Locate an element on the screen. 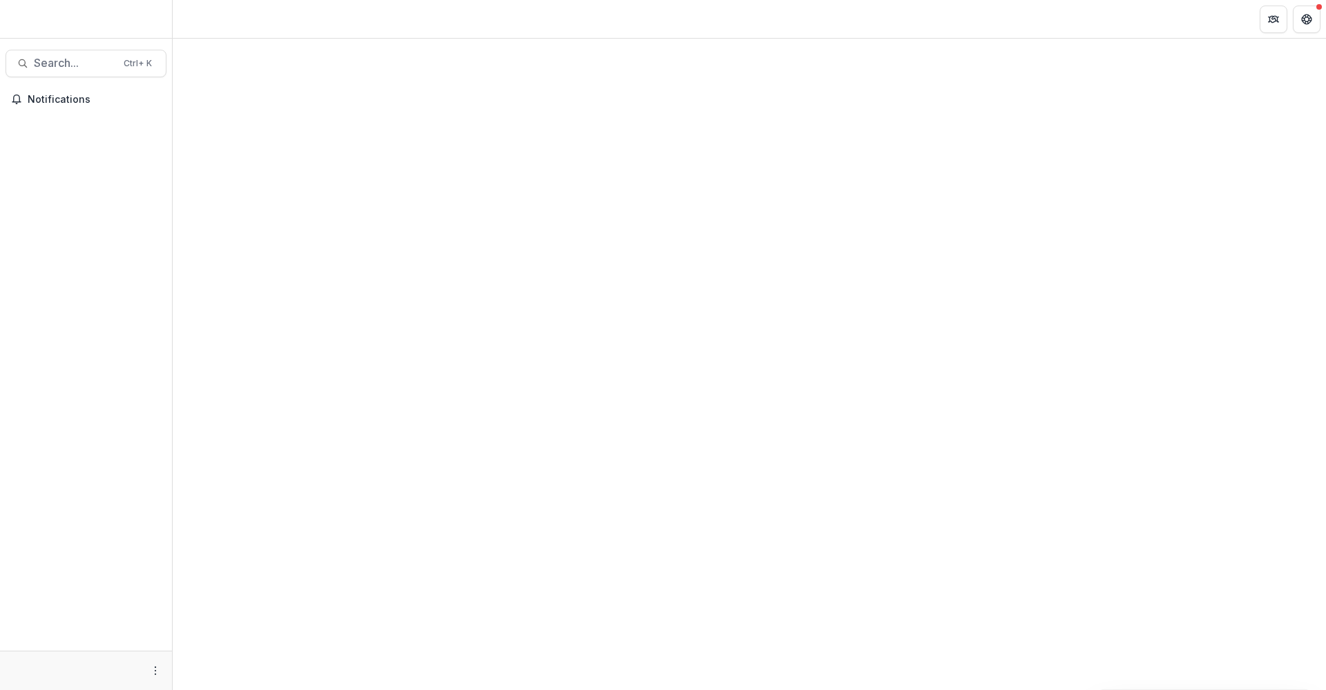 The image size is (1326, 690). span: Notifications is located at coordinates (94, 99).